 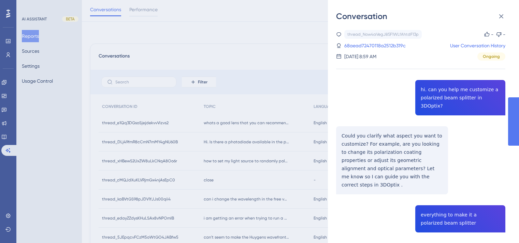 I want to click on a: User Conversation History, so click(x=477, y=46).